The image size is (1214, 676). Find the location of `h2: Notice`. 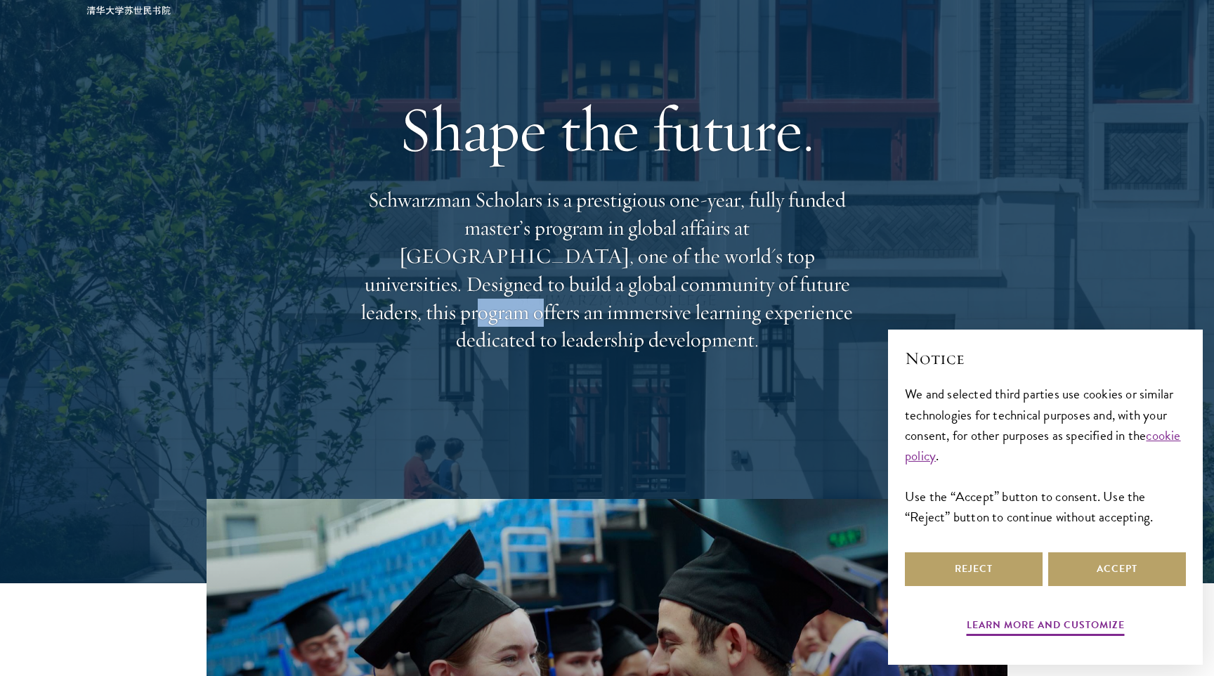

h2: Notice is located at coordinates (1046, 358).